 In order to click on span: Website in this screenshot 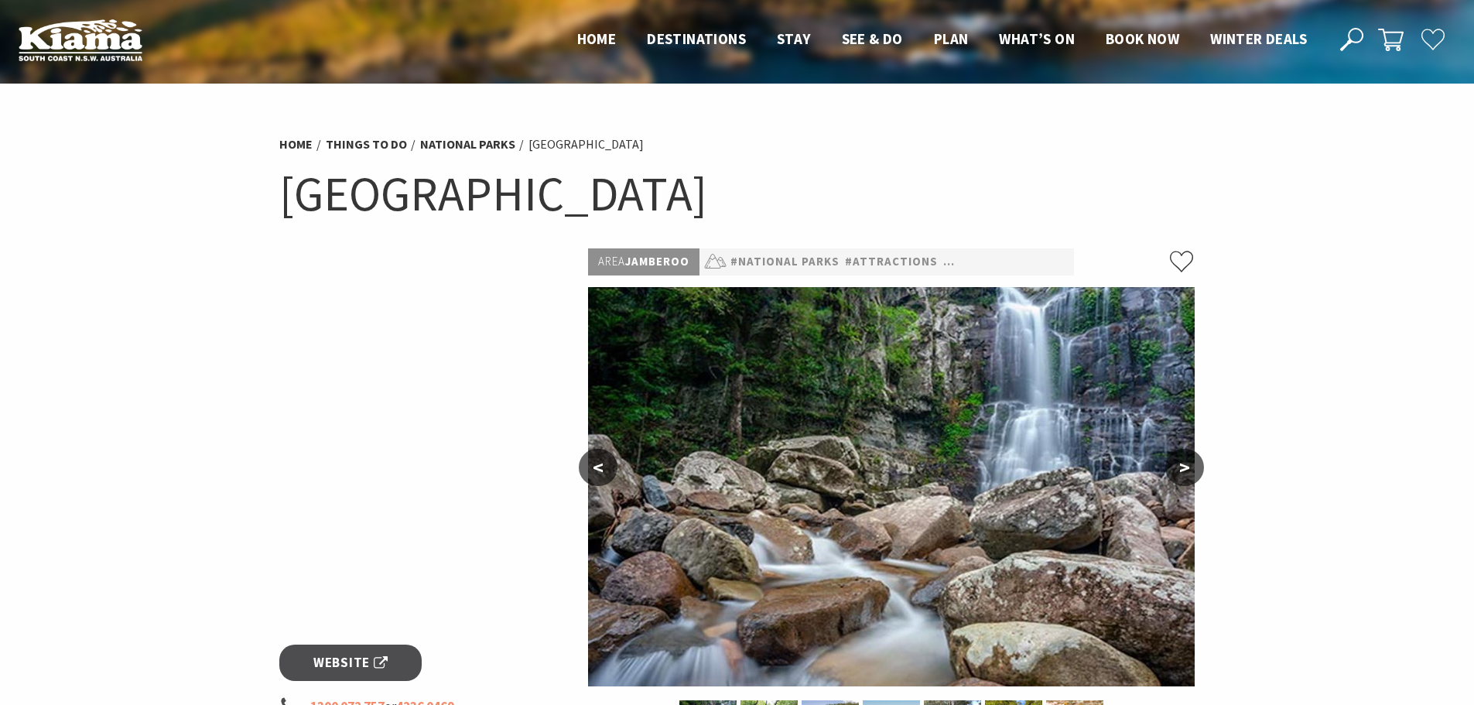, I will do `click(351, 663)`.